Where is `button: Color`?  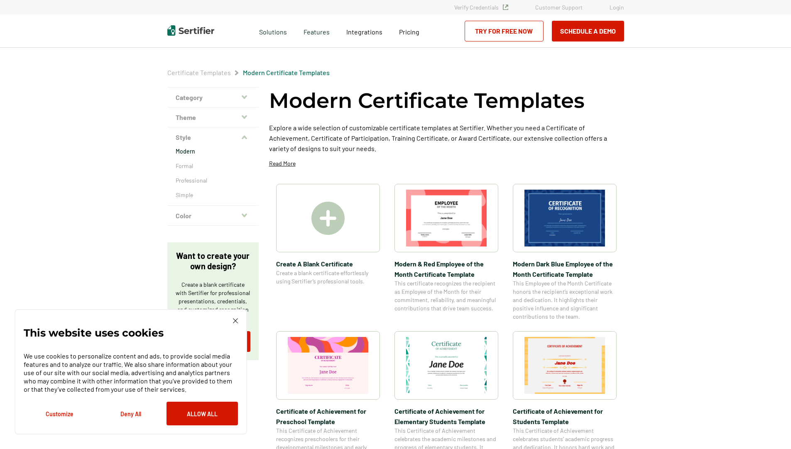 button: Color is located at coordinates (213, 216).